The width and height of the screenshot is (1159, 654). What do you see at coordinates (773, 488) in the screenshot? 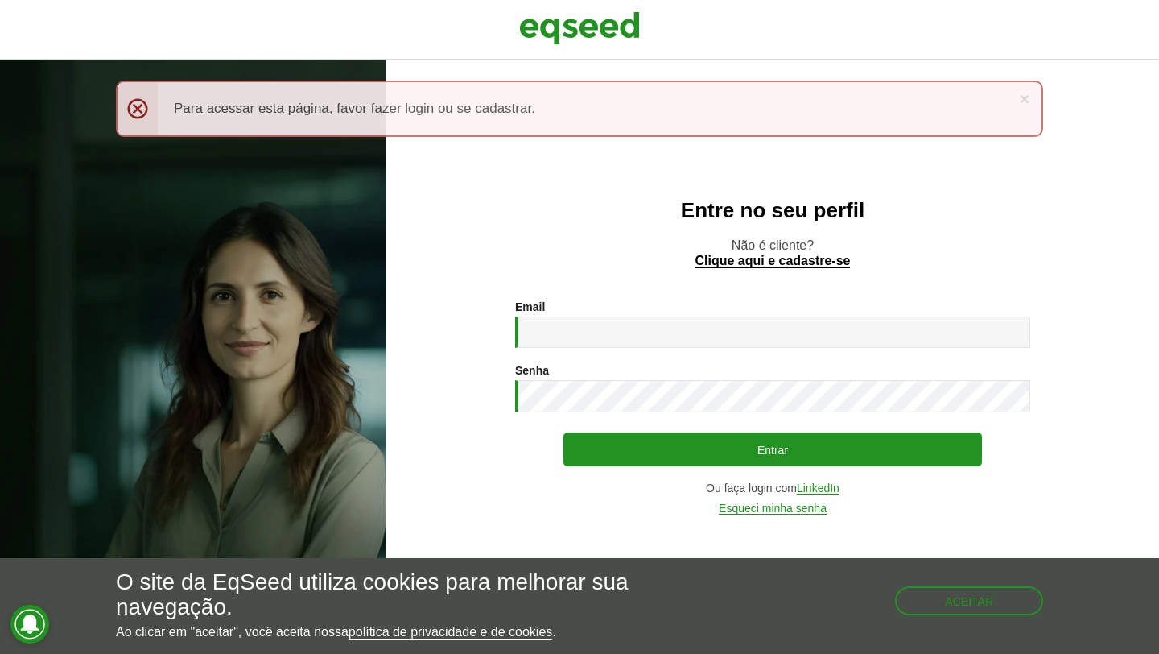
I see `div: Ou faça login com` at bounding box center [773, 488].